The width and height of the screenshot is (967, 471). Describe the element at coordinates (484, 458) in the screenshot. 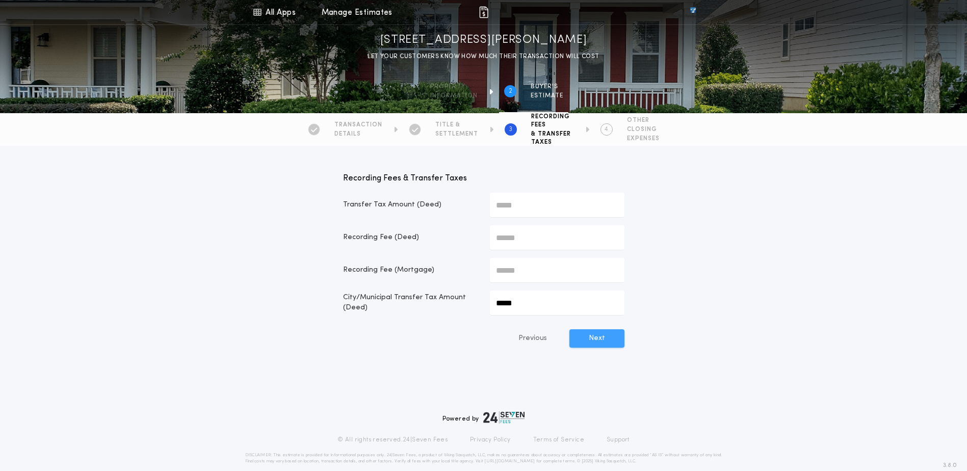

I see `p: DISCLAIMER: This estimate is provided for informational purposes only. 24|Seven Fees, a product o...` at that location.